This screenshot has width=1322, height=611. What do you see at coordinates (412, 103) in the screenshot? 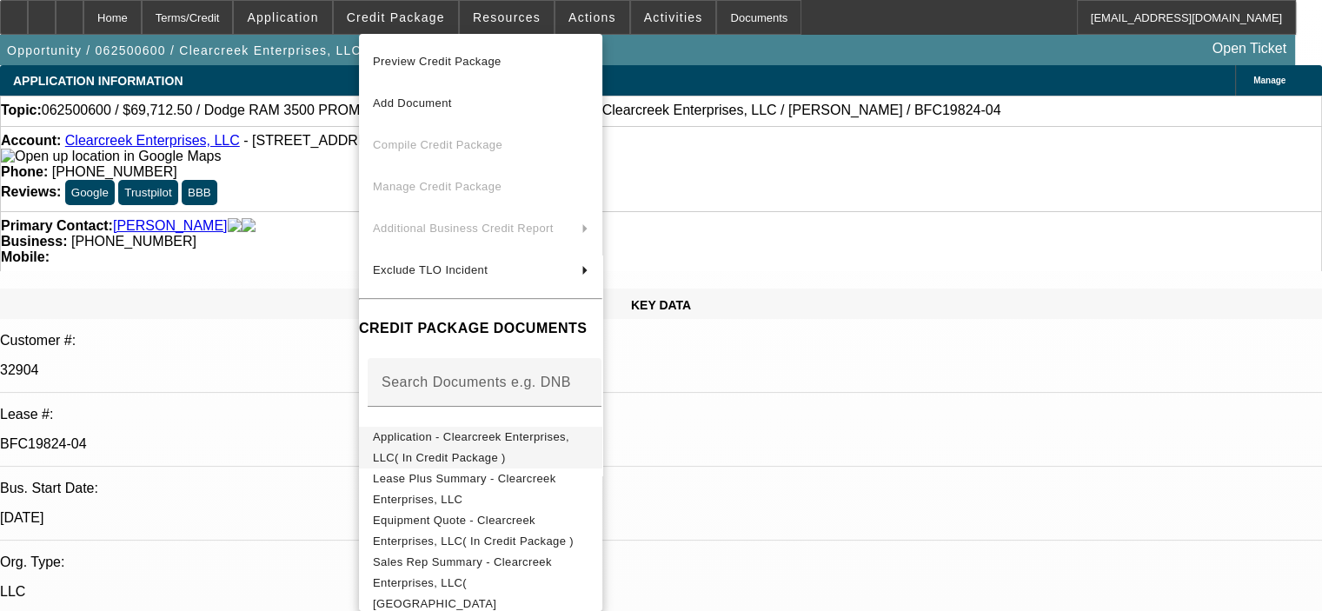
I see `span: Add Document` at bounding box center [412, 103].